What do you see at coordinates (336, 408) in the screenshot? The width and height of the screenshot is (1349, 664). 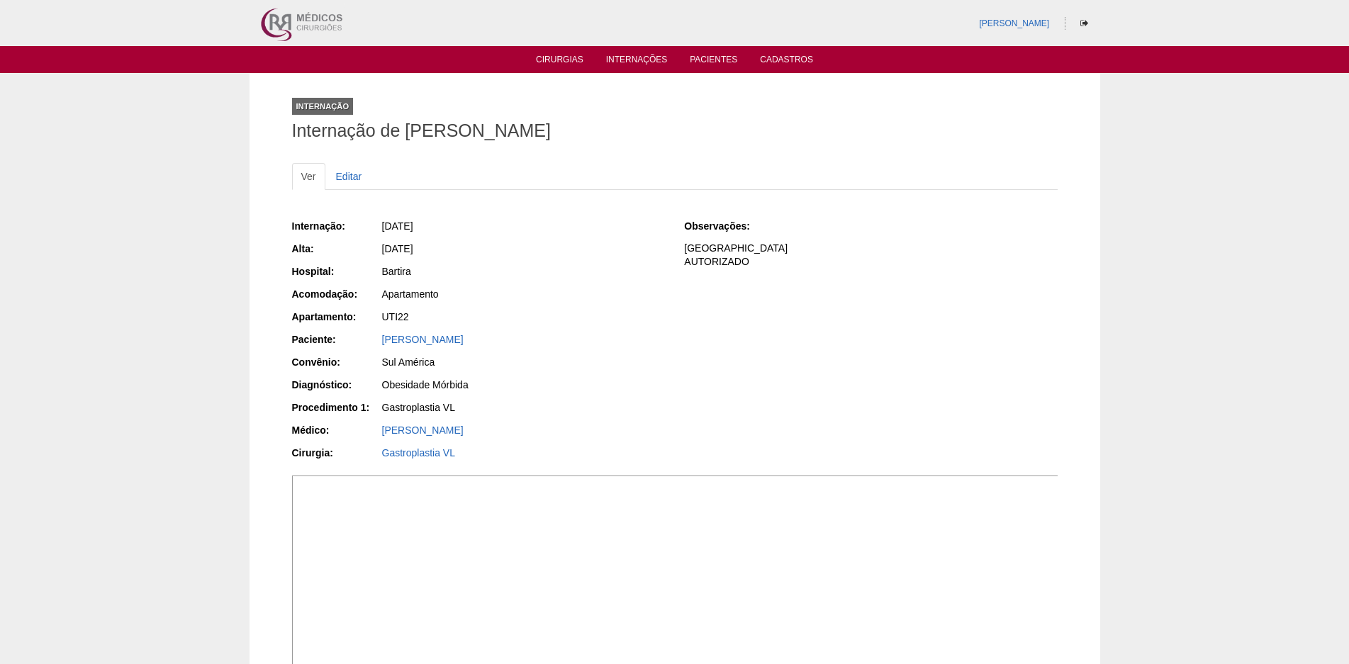 I see `div: Procedimento 1:` at bounding box center [336, 408].